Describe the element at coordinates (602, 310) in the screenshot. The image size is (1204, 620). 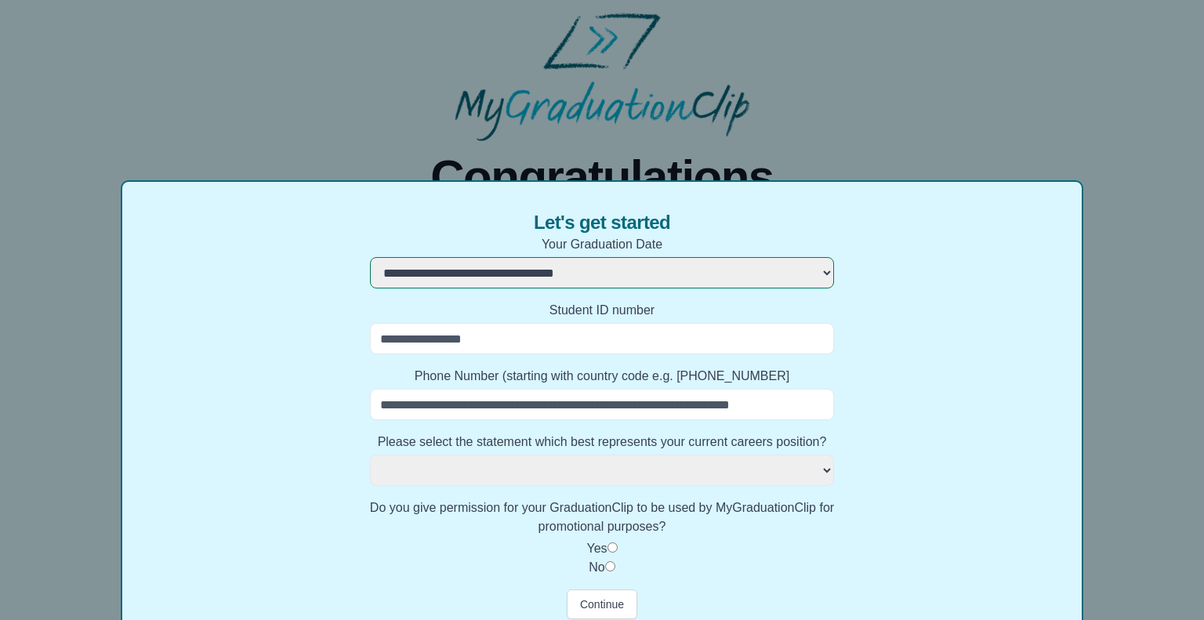
I see `label: Student ID number` at that location.